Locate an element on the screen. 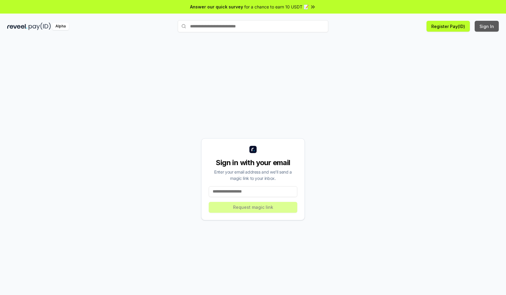 The width and height of the screenshot is (506, 295). div: Enter your email address and we’ll send a magic link to your inbox. is located at coordinates (253, 175).